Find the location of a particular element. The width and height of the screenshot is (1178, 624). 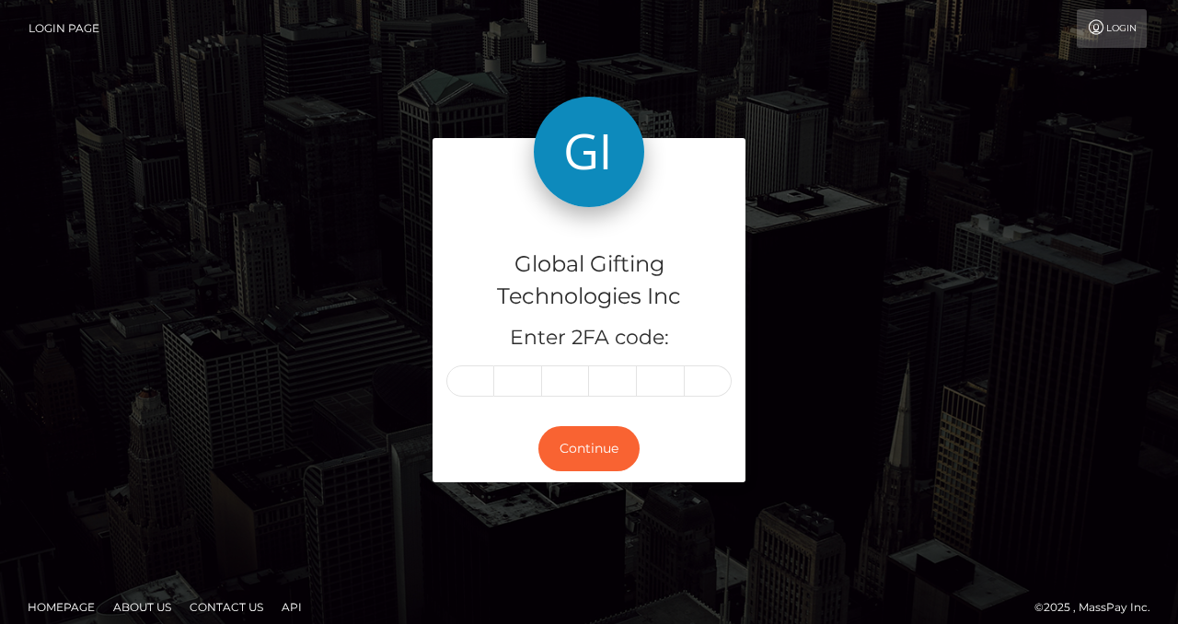

a: API is located at coordinates (292, 606).